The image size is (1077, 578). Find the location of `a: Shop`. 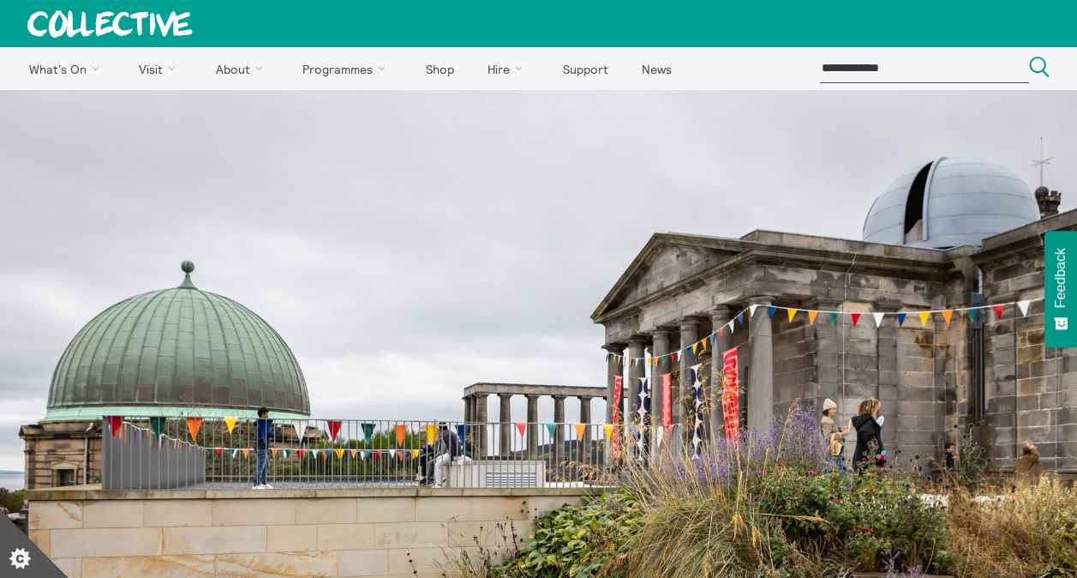

a: Shop is located at coordinates (440, 69).